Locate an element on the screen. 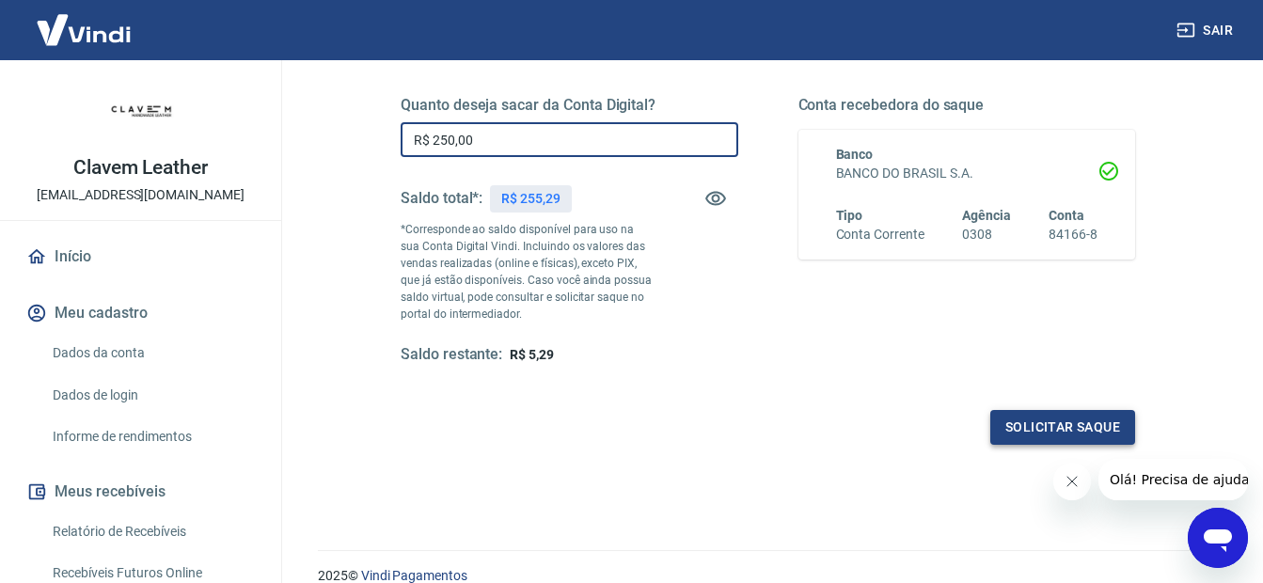  a: Vindi Pagamentos is located at coordinates (414, 576).